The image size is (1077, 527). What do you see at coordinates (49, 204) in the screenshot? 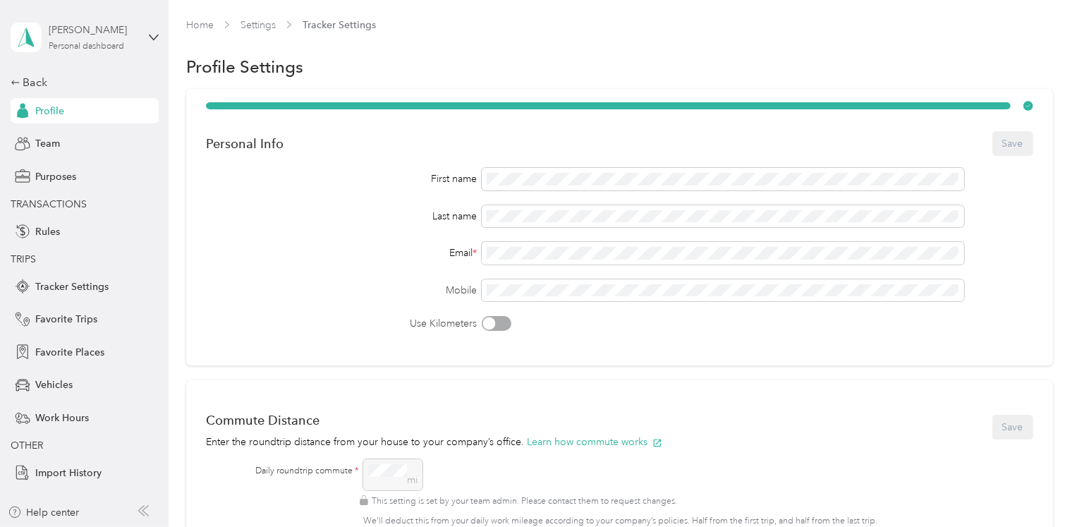
I see `span: TRANSACTIONS` at bounding box center [49, 204].